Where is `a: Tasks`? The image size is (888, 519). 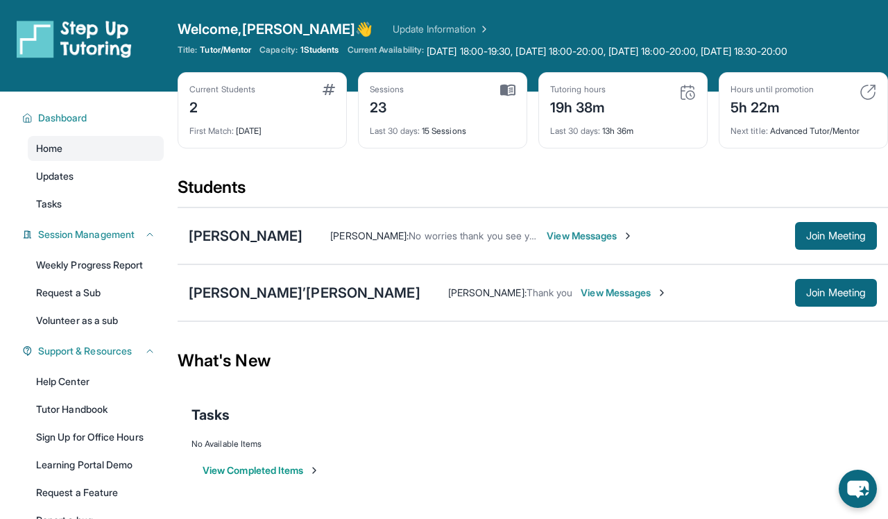 a: Tasks is located at coordinates (96, 204).